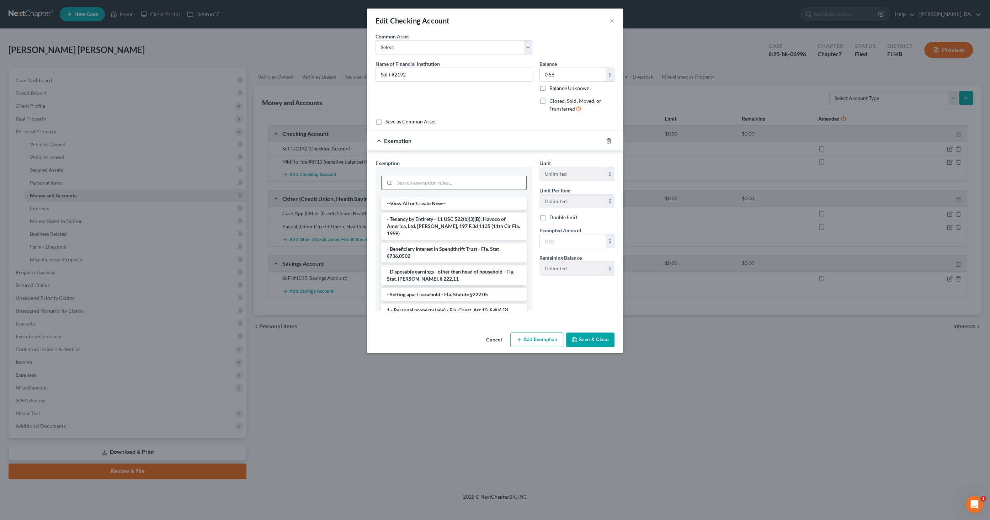  What do you see at coordinates (392, 36) in the screenshot?
I see `label: Common Asset` at bounding box center [392, 36].